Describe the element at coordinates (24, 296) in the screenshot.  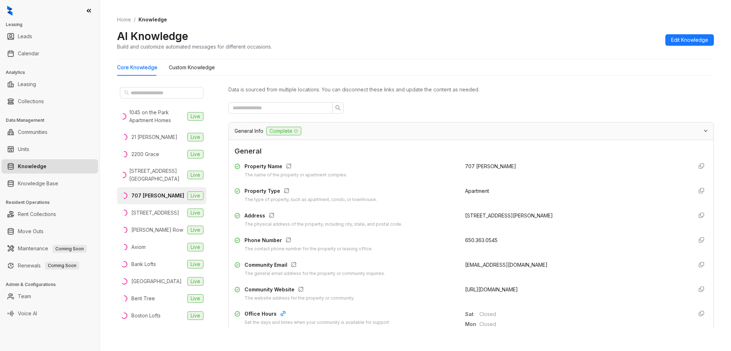
I see `a: Team` at that location.